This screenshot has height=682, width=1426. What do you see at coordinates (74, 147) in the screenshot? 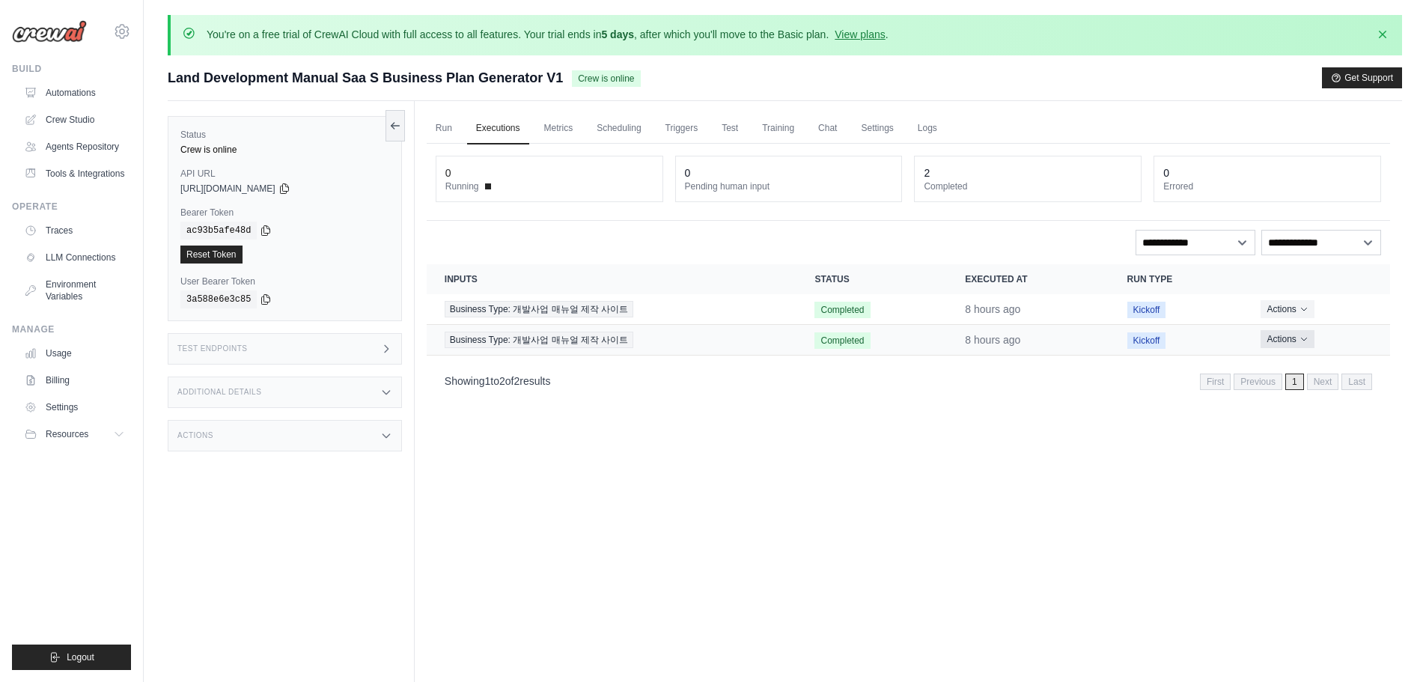
I see `a: Agents Repository` at bounding box center [74, 147].